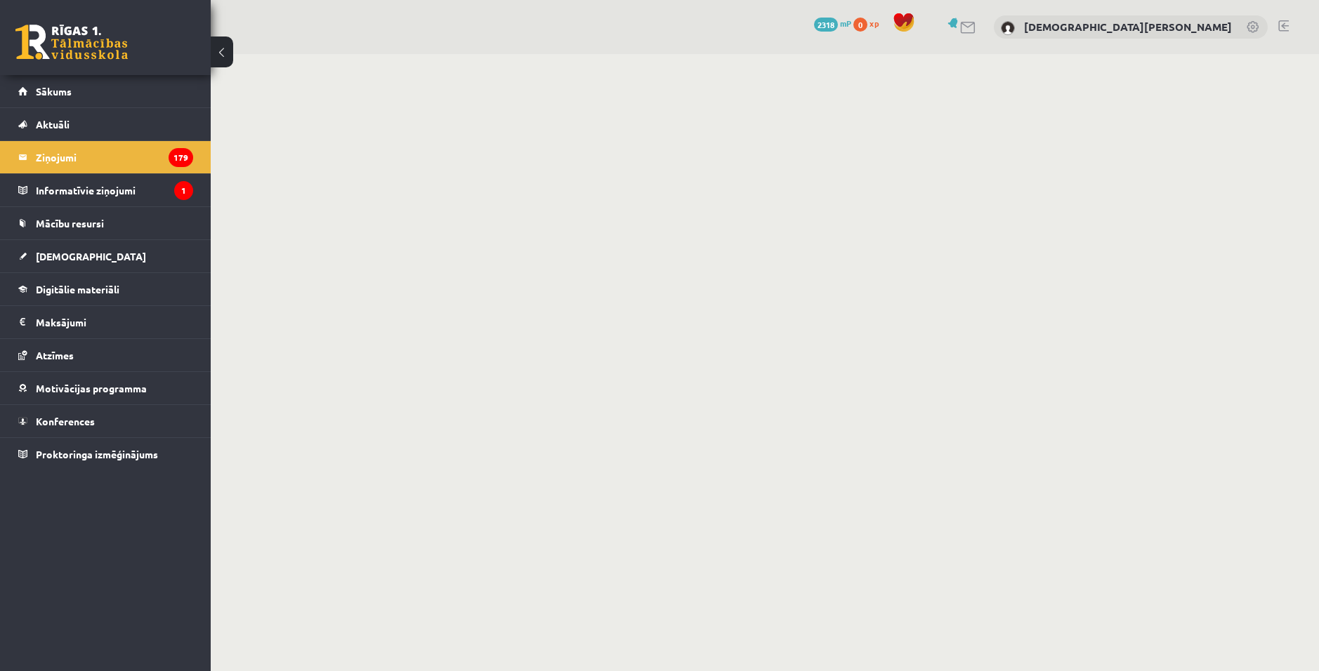 The height and width of the screenshot is (671, 1319). I want to click on span: Proktoringa izmēģinājums, so click(97, 454).